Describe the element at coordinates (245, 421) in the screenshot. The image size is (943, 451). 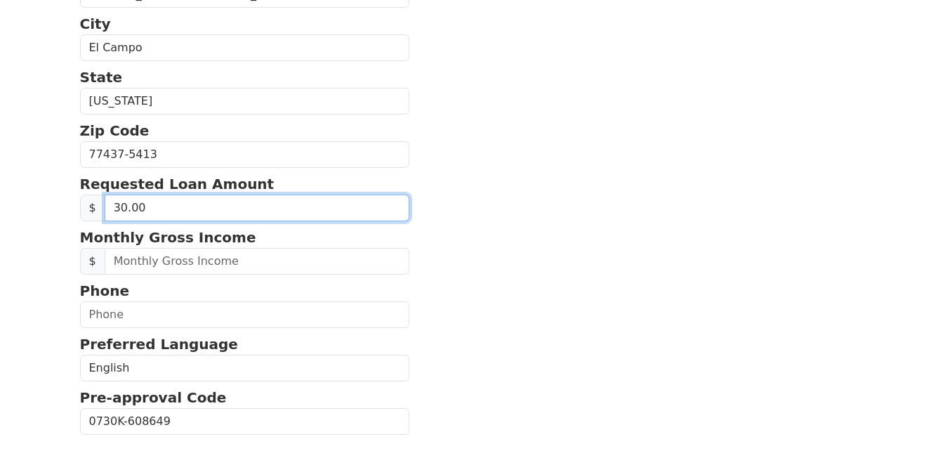
I see `input: Pre-approval Code` at that location.